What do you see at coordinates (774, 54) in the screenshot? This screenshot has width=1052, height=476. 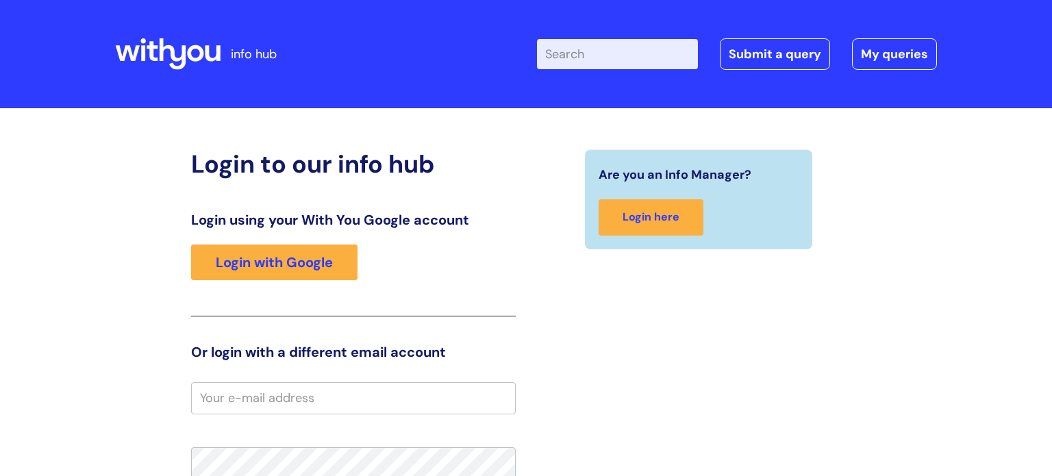 I see `a: Submit a query` at bounding box center [774, 54].